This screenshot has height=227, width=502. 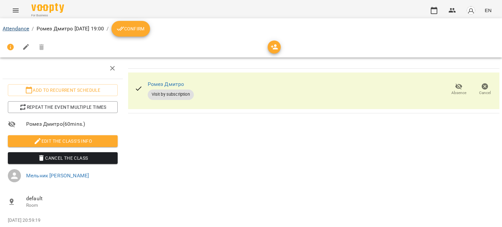 I want to click on button: Cancel, so click(x=485, y=90).